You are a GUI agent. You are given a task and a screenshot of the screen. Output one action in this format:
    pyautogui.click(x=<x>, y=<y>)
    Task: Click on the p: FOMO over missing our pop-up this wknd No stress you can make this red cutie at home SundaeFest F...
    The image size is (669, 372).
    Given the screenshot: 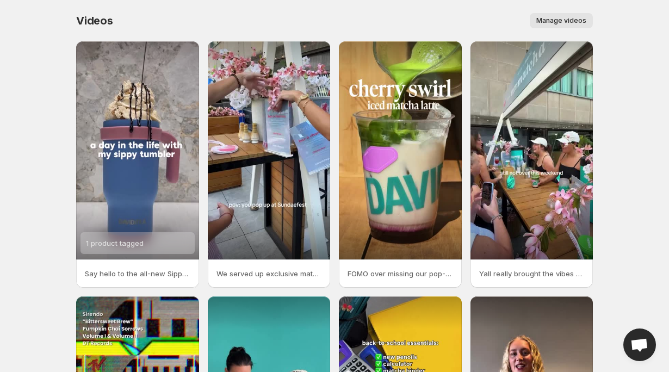 What is the action you would take?
    pyautogui.click(x=400, y=273)
    